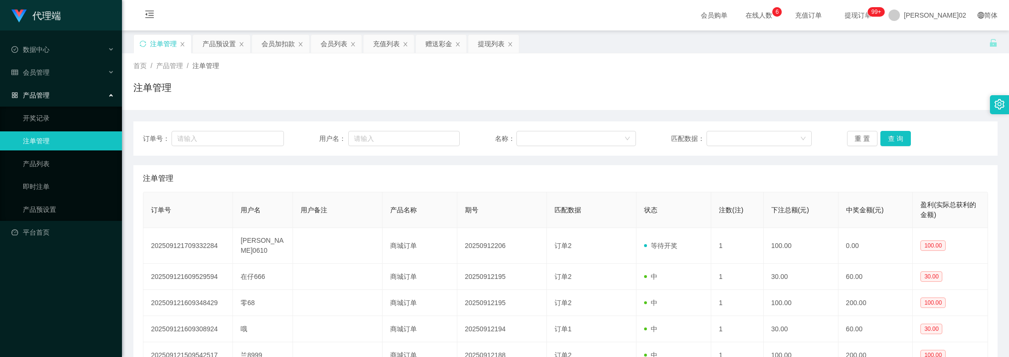  I want to click on span: 用户名, so click(251, 210).